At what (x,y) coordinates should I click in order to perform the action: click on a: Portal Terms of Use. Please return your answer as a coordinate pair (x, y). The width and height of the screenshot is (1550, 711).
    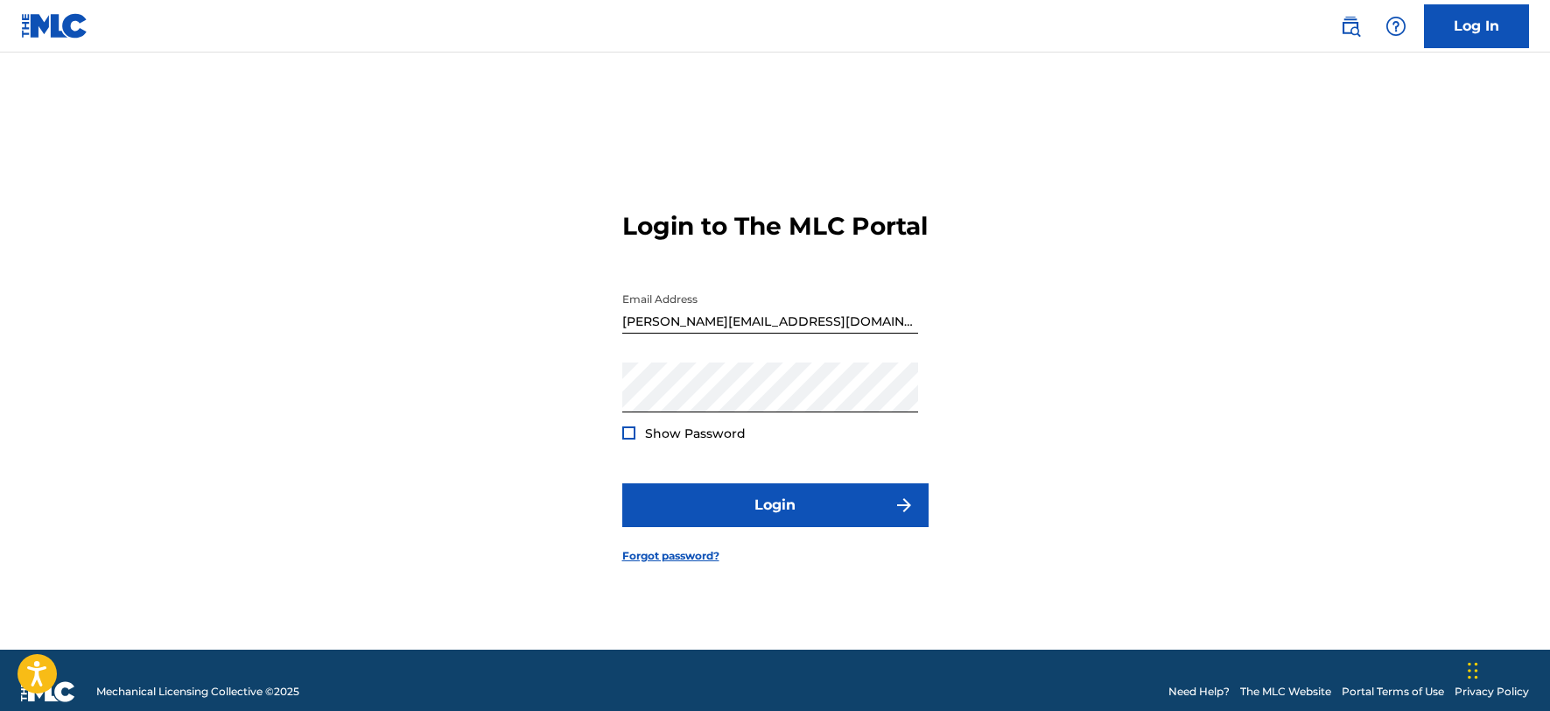
    Looking at the image, I should click on (1393, 691).